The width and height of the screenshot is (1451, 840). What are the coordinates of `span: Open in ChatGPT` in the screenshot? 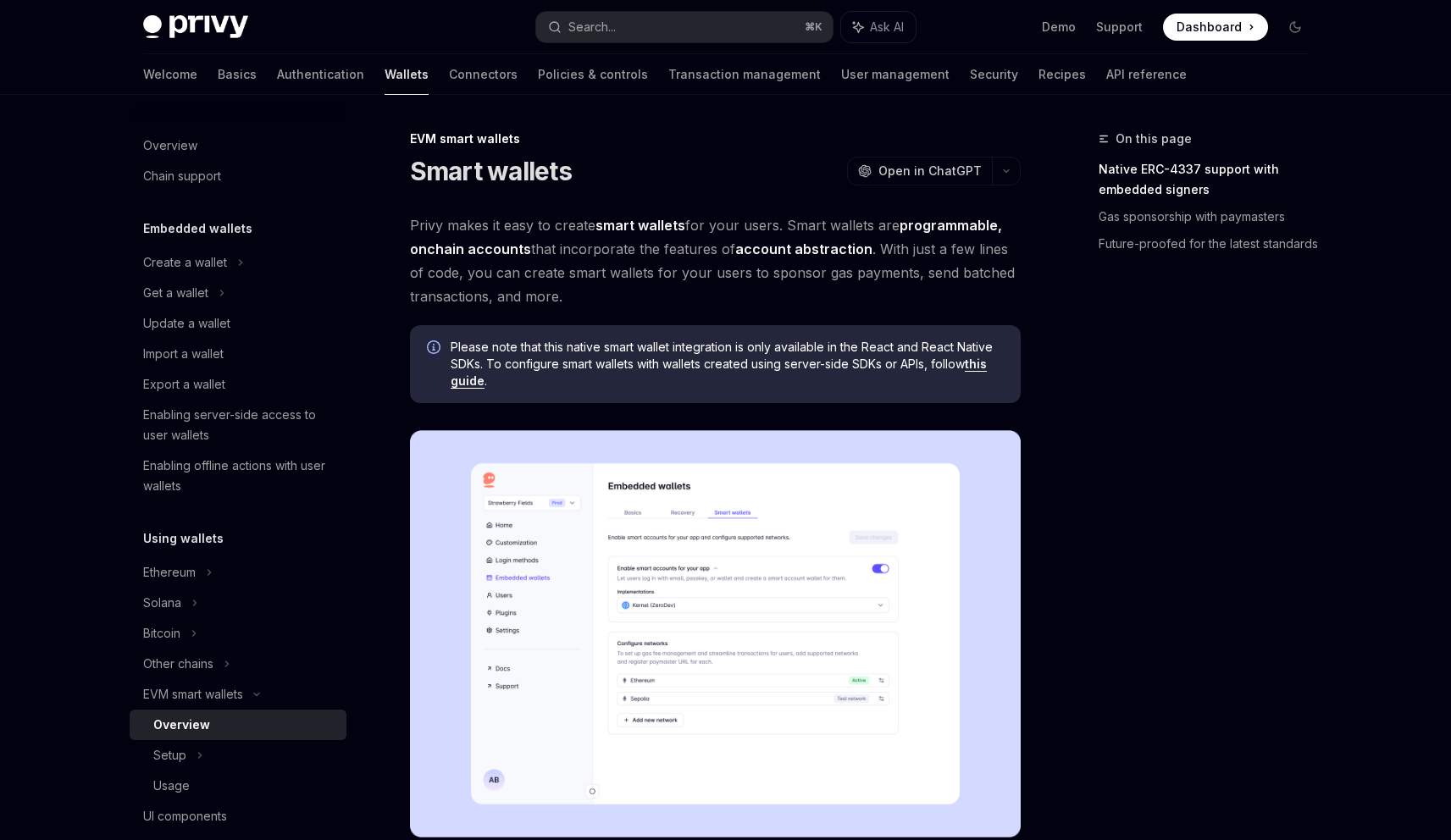 It's located at (930, 171).